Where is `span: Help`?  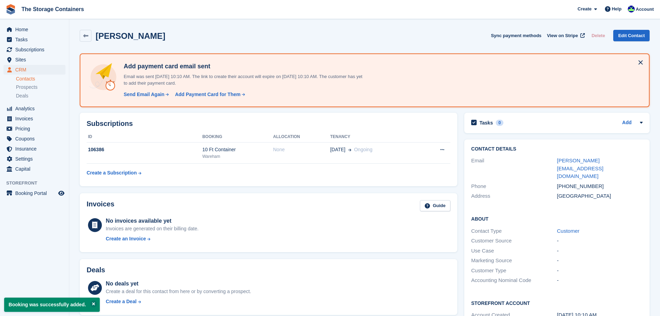 span: Help is located at coordinates (617, 9).